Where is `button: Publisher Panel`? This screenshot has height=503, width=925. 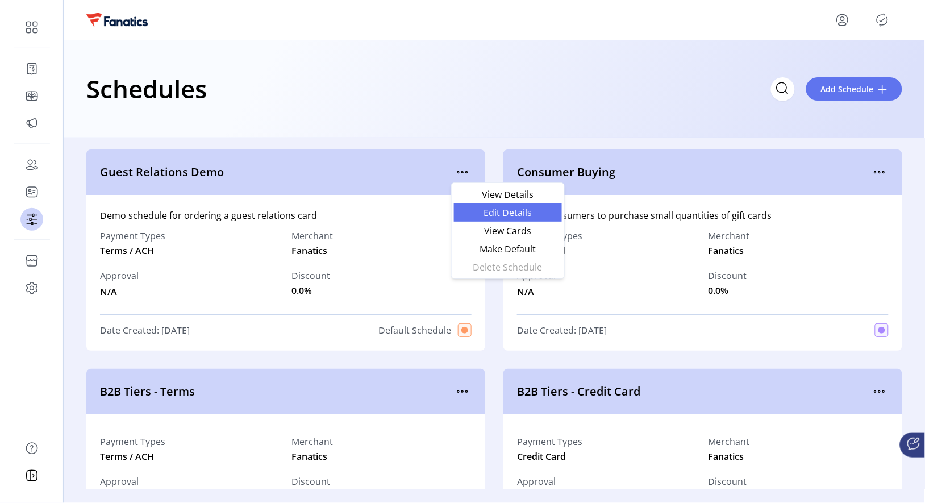 button: Publisher Panel is located at coordinates (883, 20).